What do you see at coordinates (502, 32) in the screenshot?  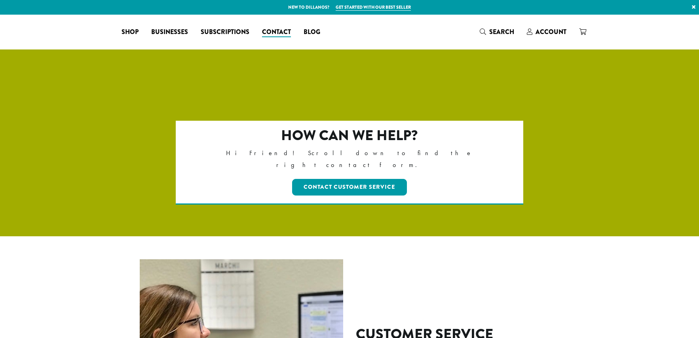 I see `span: Search` at bounding box center [502, 32].